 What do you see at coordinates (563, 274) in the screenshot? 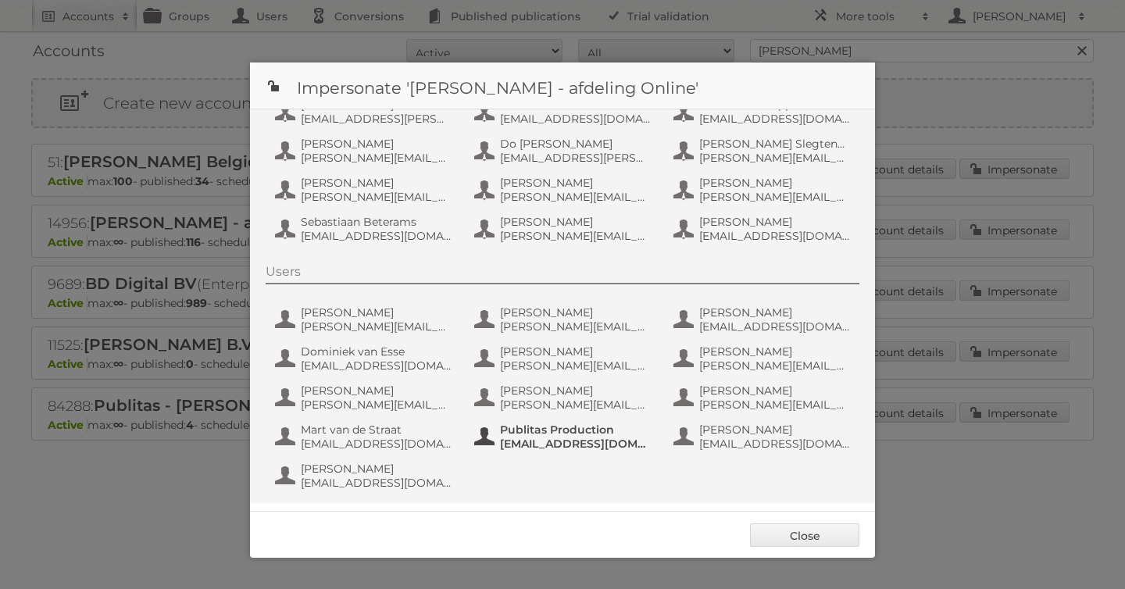
I see `div: Users` at bounding box center [563, 274].